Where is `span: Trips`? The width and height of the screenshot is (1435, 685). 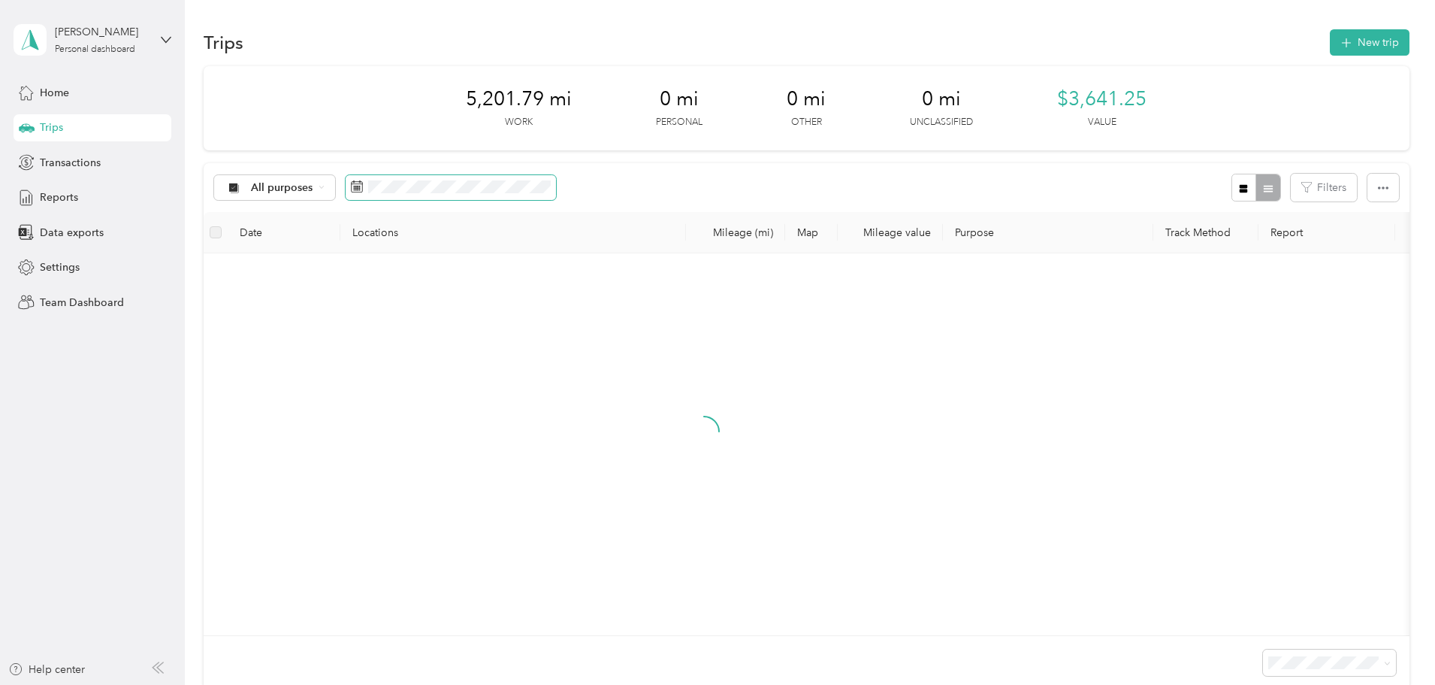 span: Trips is located at coordinates (51, 127).